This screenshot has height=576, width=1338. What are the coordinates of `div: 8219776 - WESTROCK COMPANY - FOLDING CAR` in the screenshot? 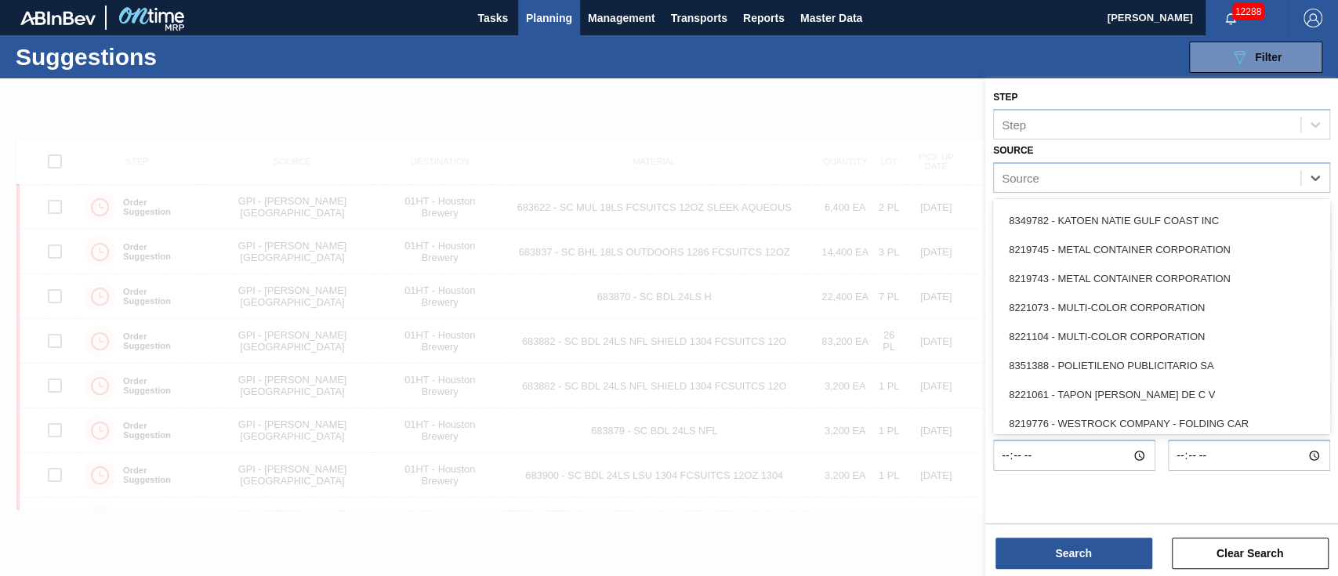 It's located at (1162, 423).